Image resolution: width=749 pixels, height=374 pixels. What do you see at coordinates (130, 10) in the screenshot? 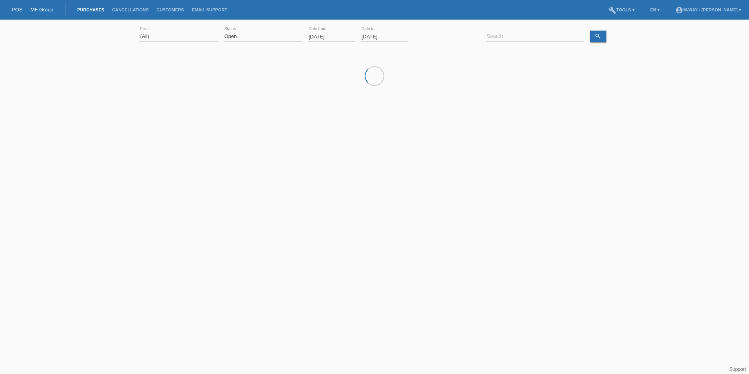
I see `a: Cancellations` at bounding box center [130, 10].